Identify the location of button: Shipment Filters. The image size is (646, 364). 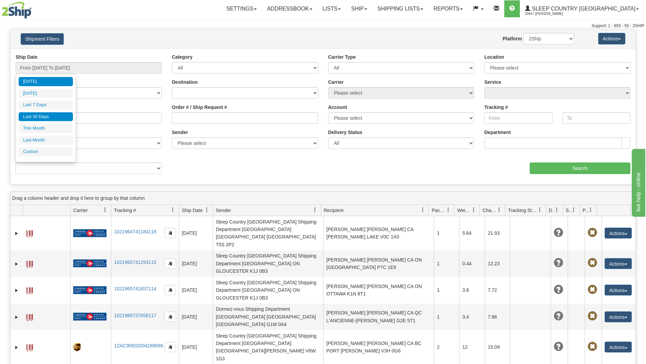
(42, 39).